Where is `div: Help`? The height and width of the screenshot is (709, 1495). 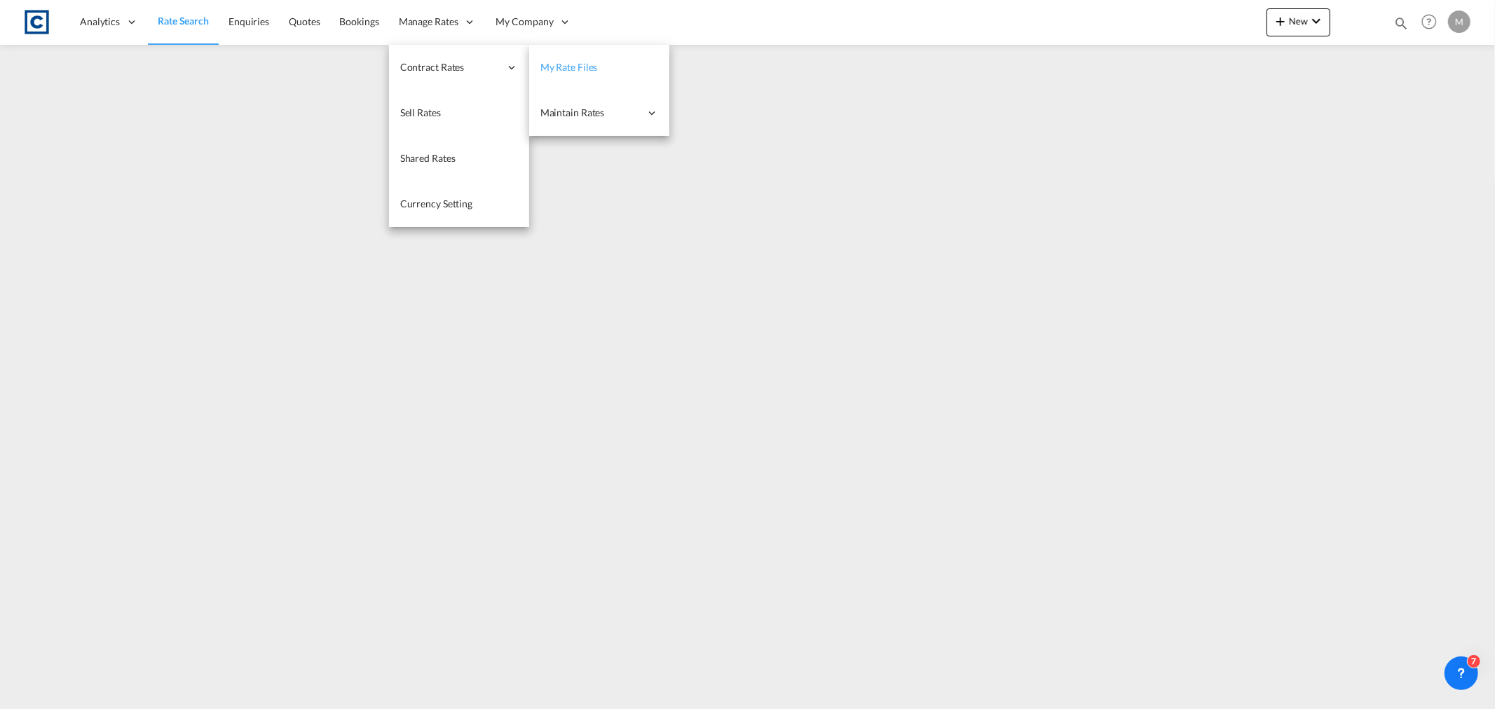
div: Help is located at coordinates (1432, 22).